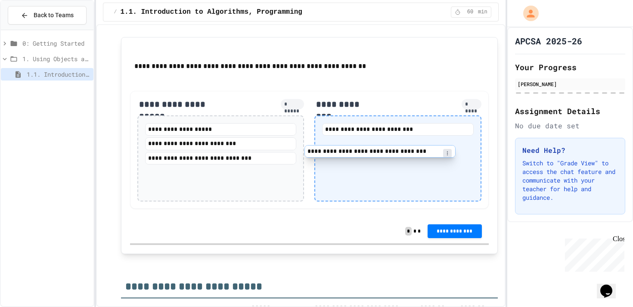 The width and height of the screenshot is (633, 307). What do you see at coordinates (56, 59) in the screenshot?
I see `span: 1. Using Objects and Methods` at bounding box center [56, 59].